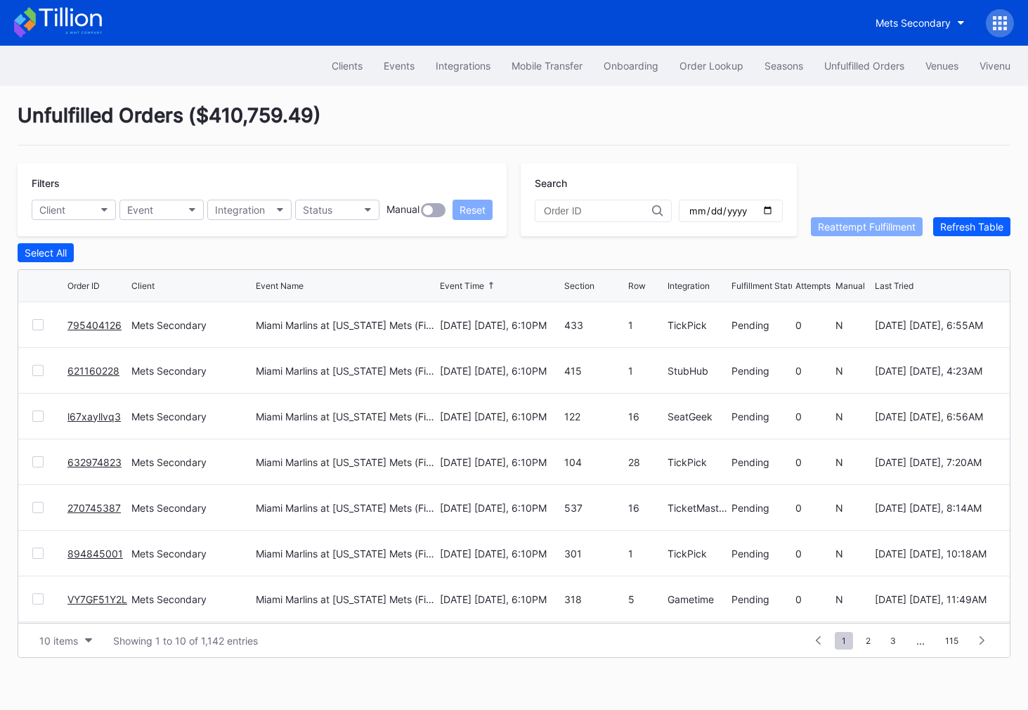 This screenshot has width=1028, height=710. I want to click on div: Onboarding, so click(631, 65).